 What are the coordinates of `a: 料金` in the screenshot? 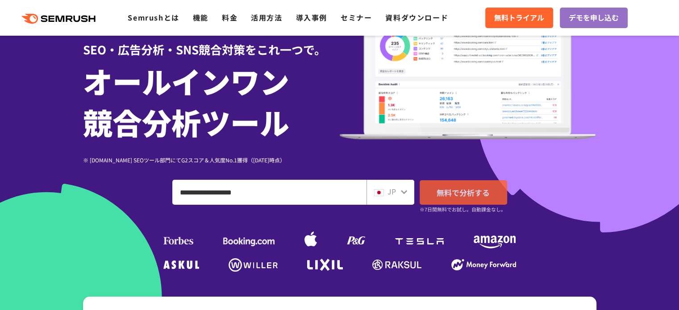 It's located at (230, 17).